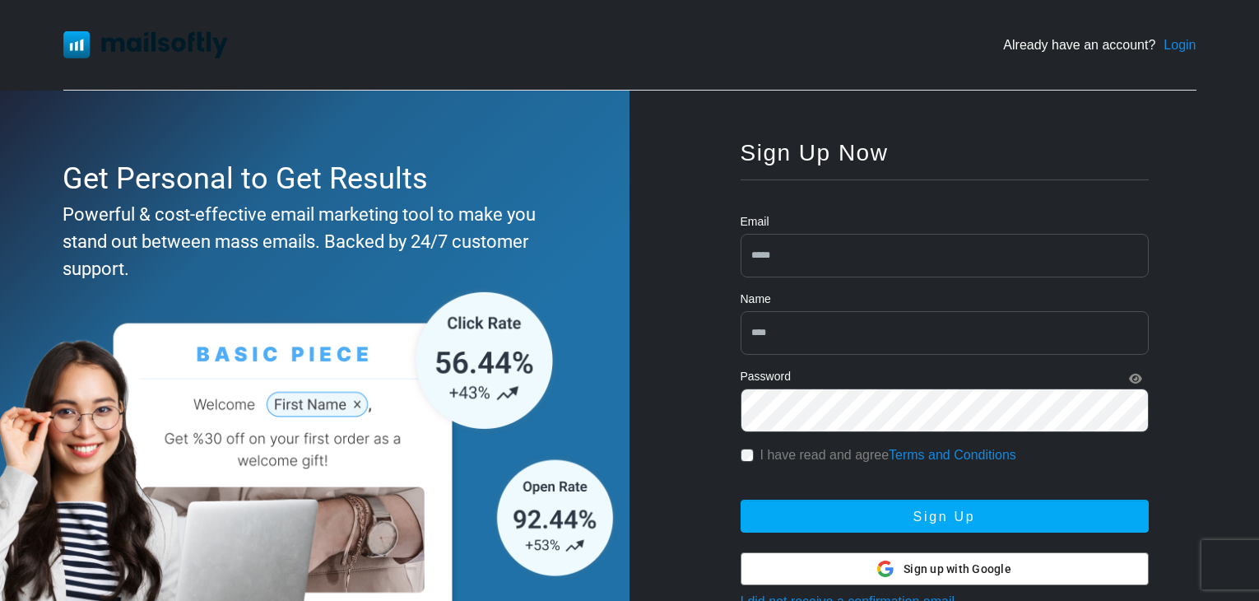 Image resolution: width=1259 pixels, height=601 pixels. What do you see at coordinates (815, 152) in the screenshot?
I see `span: Sign Up Now` at bounding box center [815, 152].